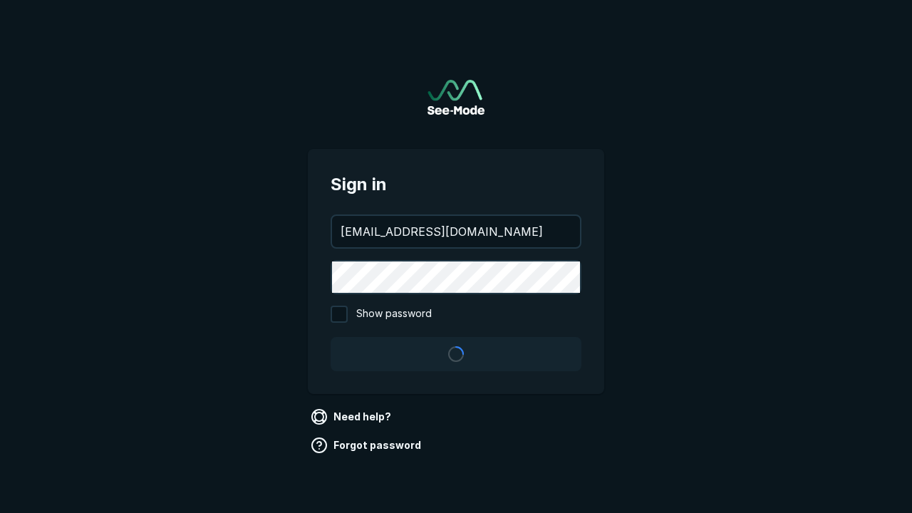 The height and width of the screenshot is (513, 912). What do you see at coordinates (456, 184) in the screenshot?
I see `span: Sign in` at bounding box center [456, 184].